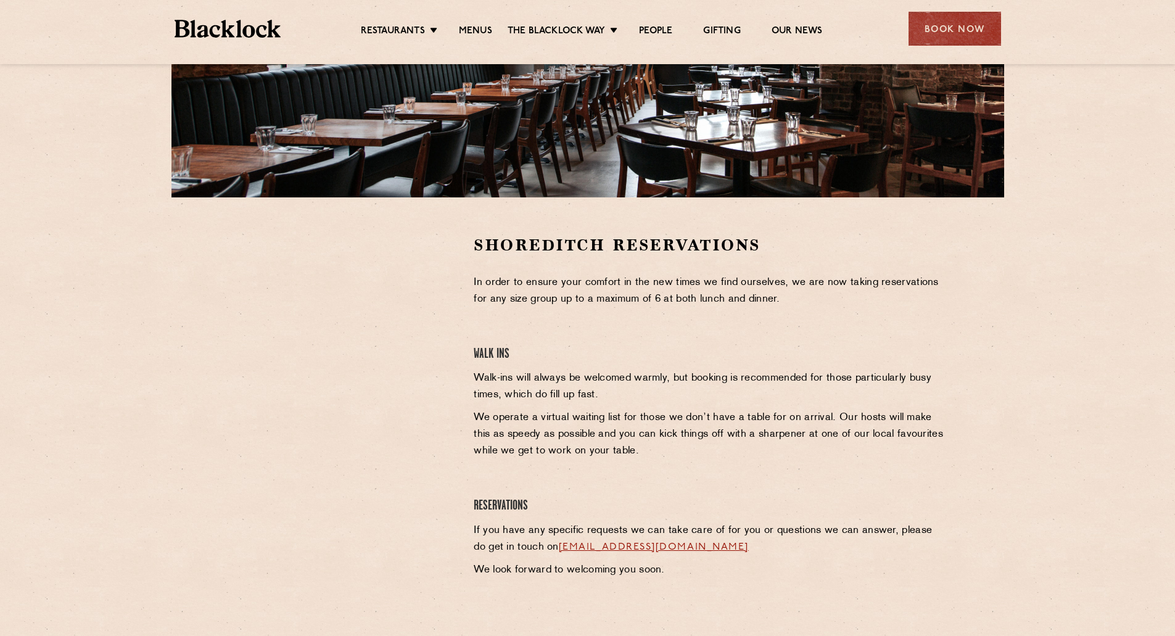  Describe the element at coordinates (228, 28) in the screenshot. I see `img: BL_Textured_Logo-footer-cropped.svg` at that location.